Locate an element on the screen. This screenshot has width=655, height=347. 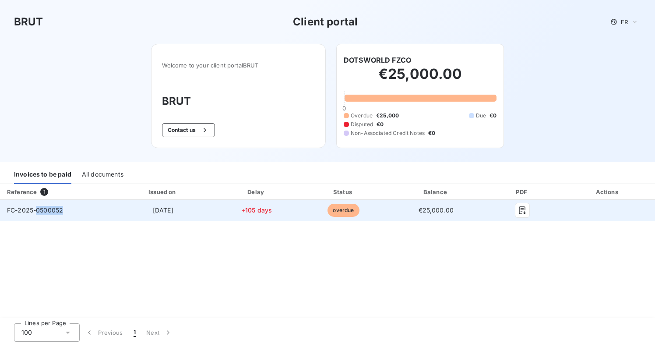
button: Previous is located at coordinates (104, 332).